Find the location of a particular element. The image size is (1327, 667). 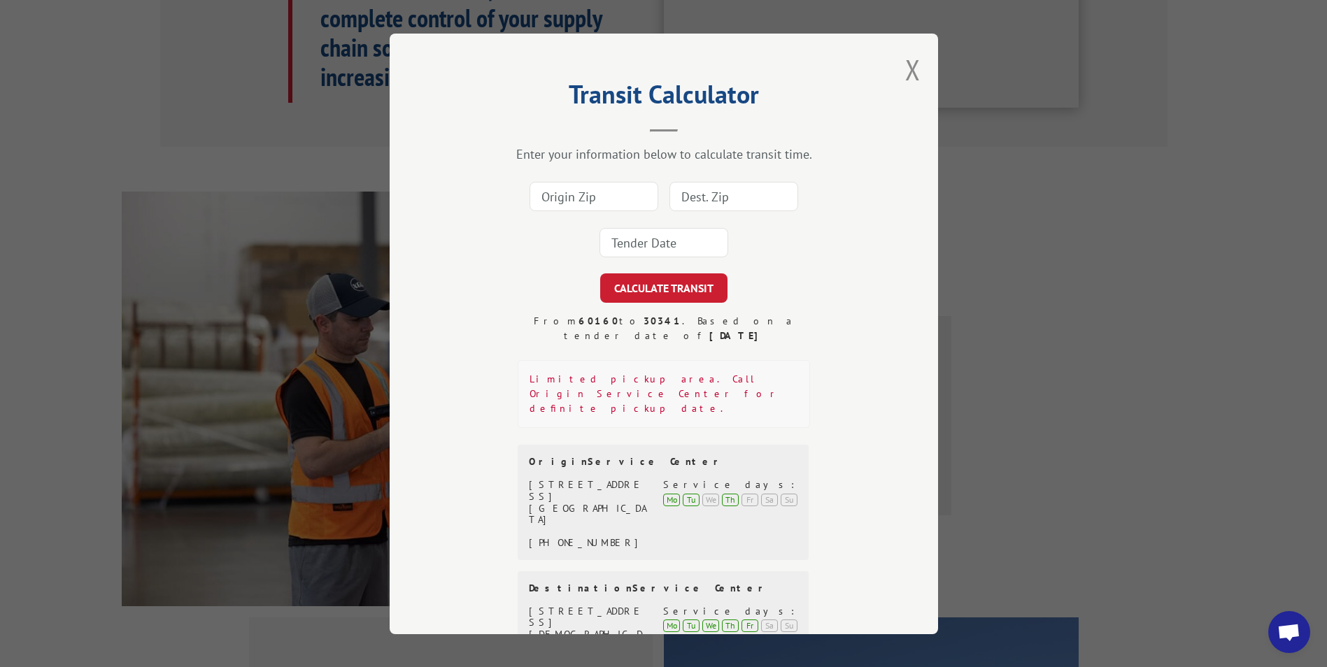

button: Close modal is located at coordinates (913, 69).